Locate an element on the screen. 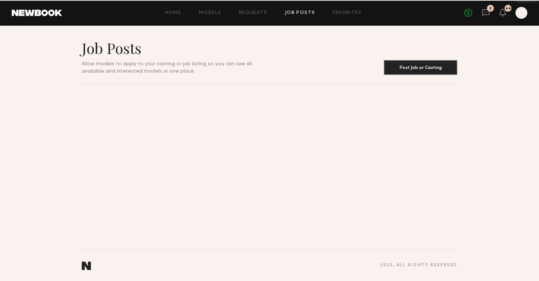  a: Job Posts is located at coordinates (300, 13).